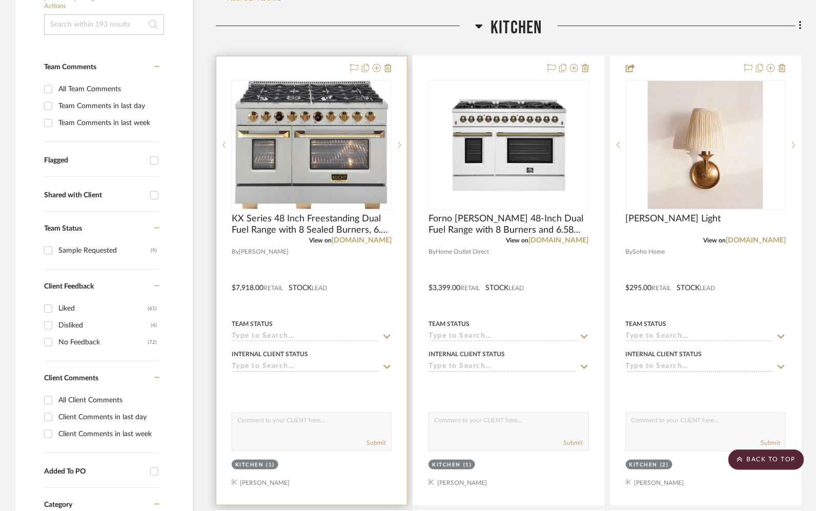  I want to click on span: Client Comments, so click(71, 378).